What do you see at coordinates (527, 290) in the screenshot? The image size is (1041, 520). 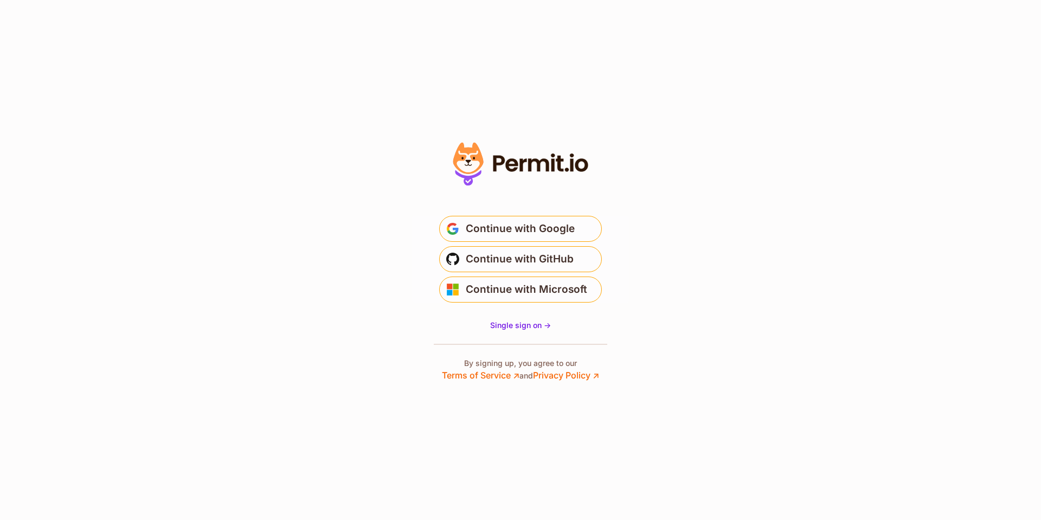 I see `span: Continue with Microsoft` at bounding box center [527, 290].